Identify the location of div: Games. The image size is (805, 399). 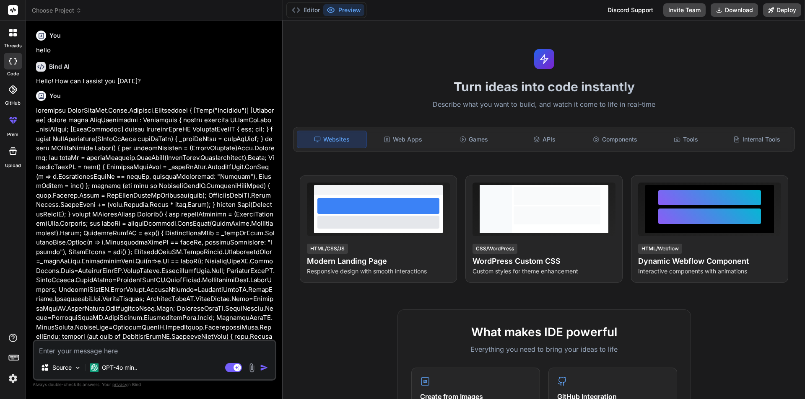
(474, 140).